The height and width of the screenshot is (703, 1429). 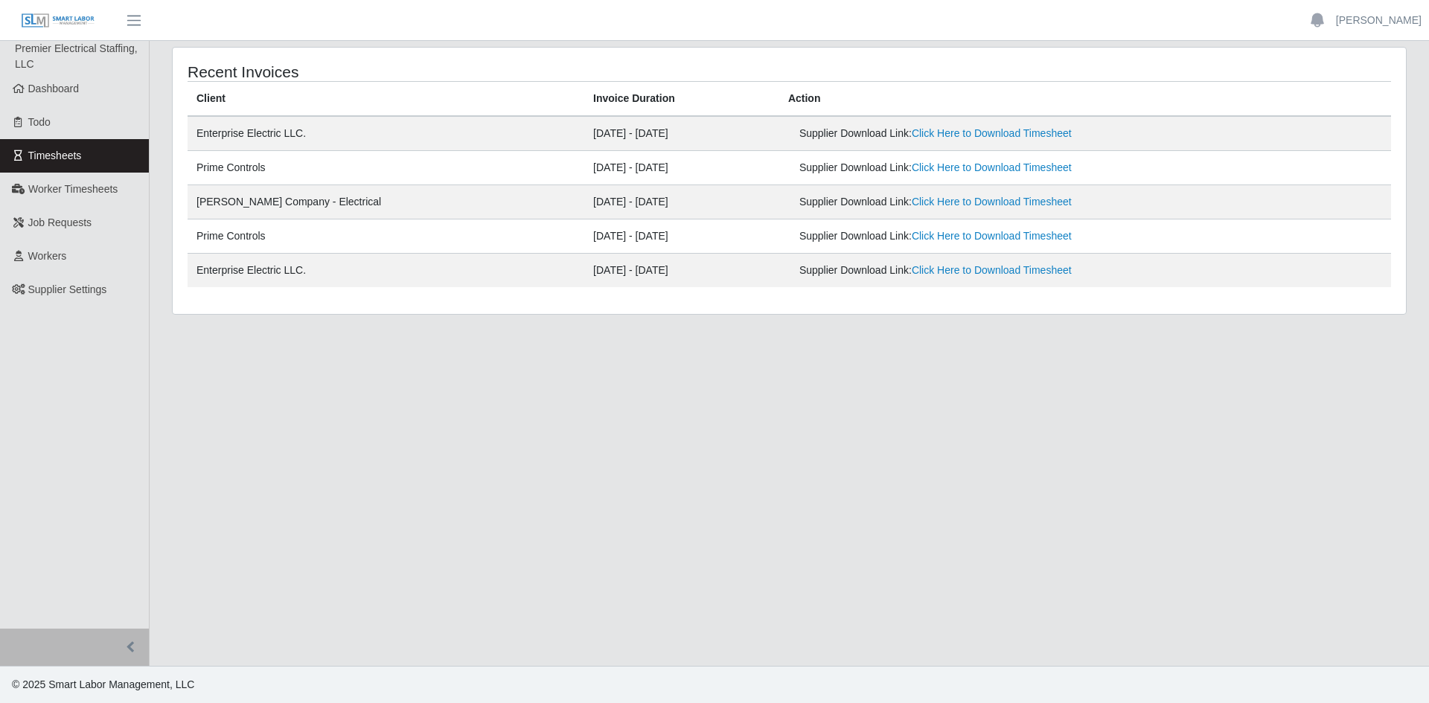 What do you see at coordinates (76, 56) in the screenshot?
I see `span: Premier Electrical Staffing, LLC` at bounding box center [76, 56].